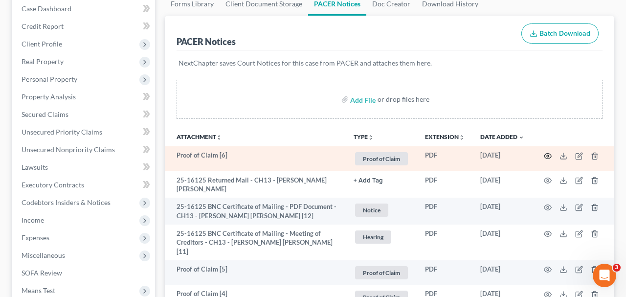 The height and width of the screenshot is (297, 626). Describe the element at coordinates (382, 180) in the screenshot. I see `a: + Add Tag` at that location.